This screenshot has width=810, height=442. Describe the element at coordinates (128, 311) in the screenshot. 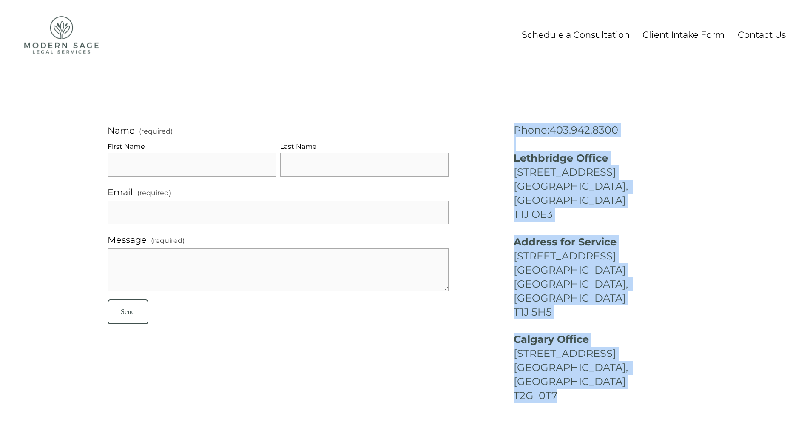

I see `button: SendSend` at that location.